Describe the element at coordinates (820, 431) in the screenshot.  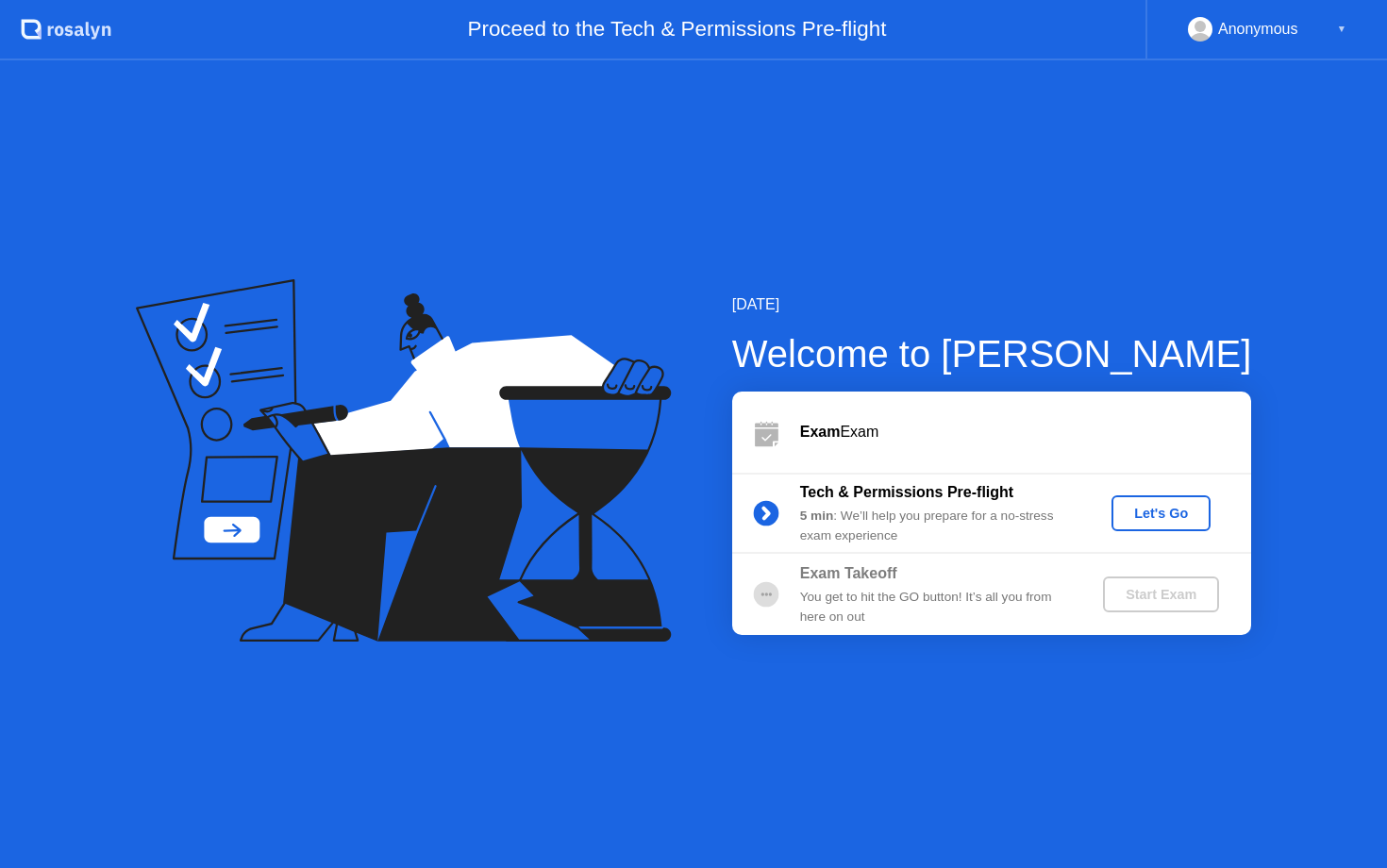
I see `b: Exam` at that location.